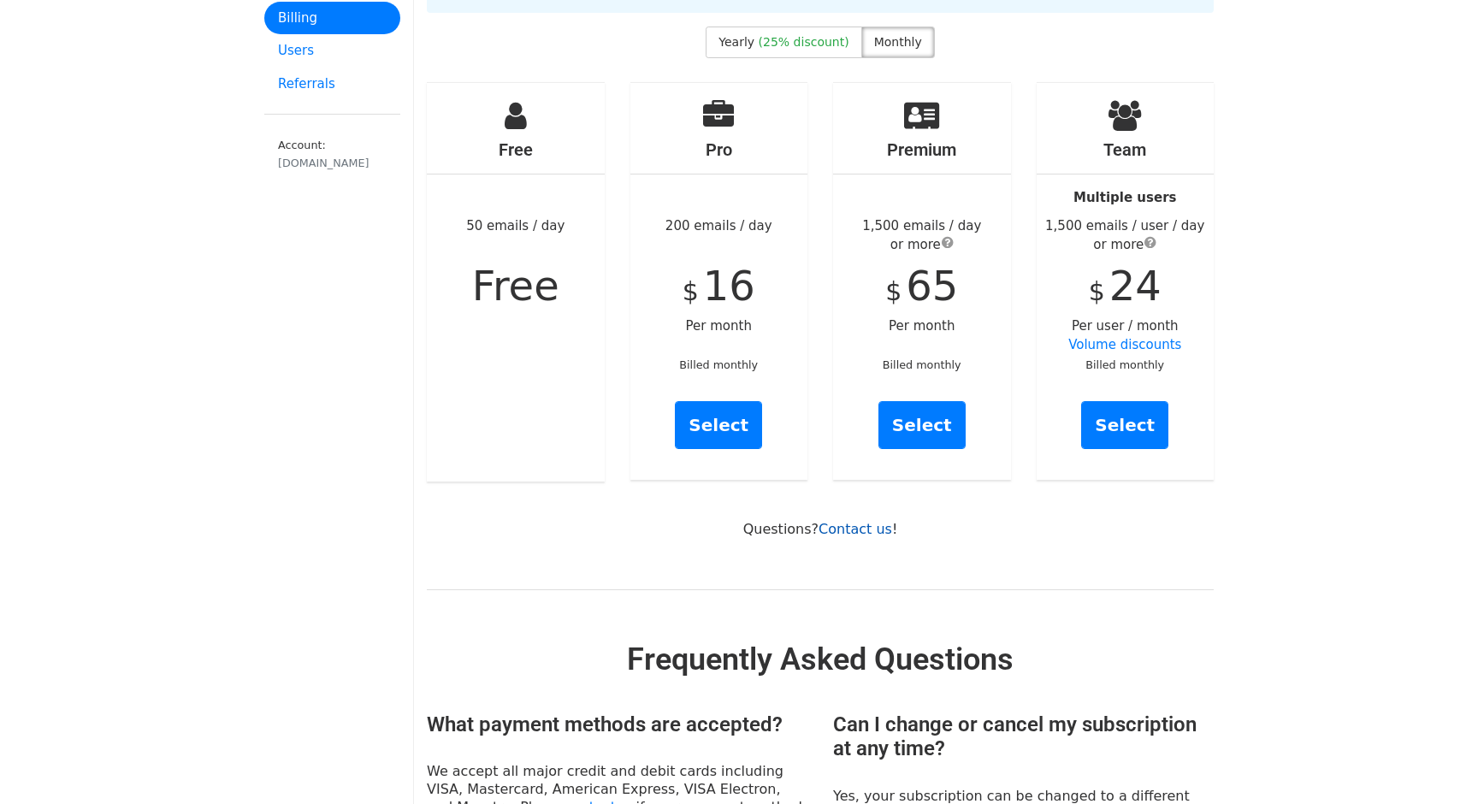 The image size is (1478, 804). I want to click on span: 16, so click(729, 286).